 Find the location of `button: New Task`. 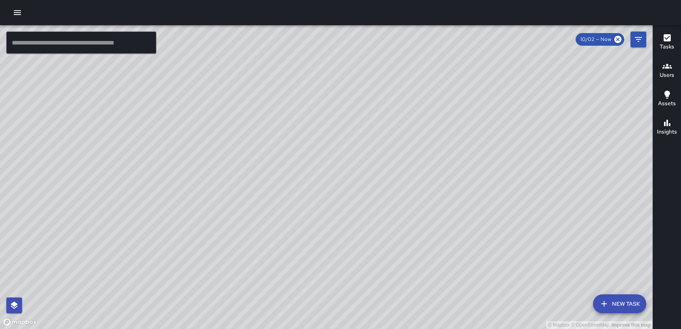

button: New Task is located at coordinates (619, 304).